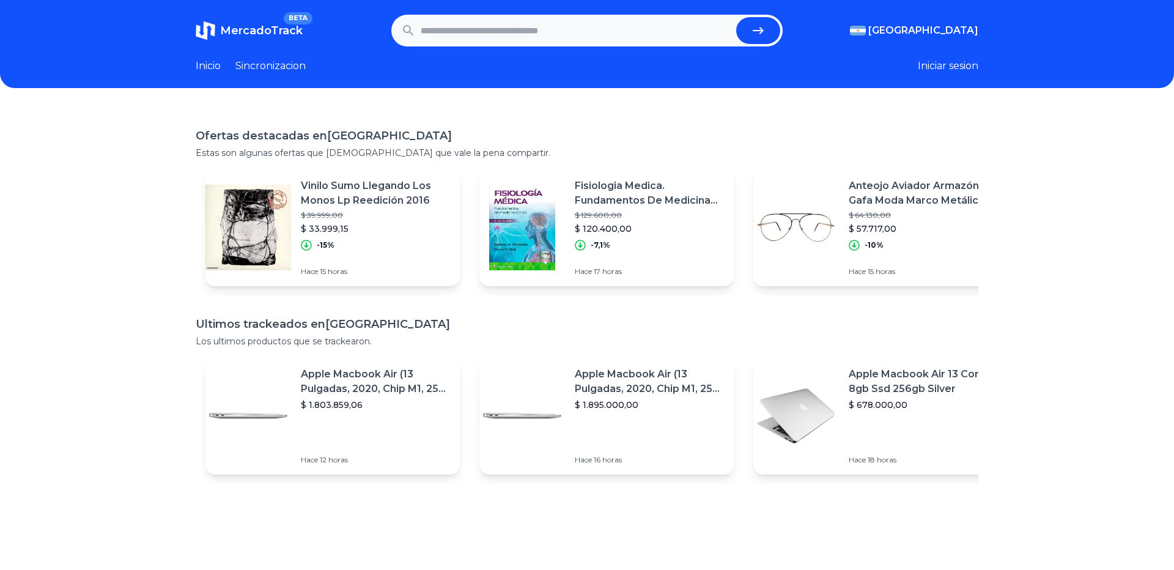  What do you see at coordinates (948, 66) in the screenshot?
I see `button: Iniciar sesion` at bounding box center [948, 66].